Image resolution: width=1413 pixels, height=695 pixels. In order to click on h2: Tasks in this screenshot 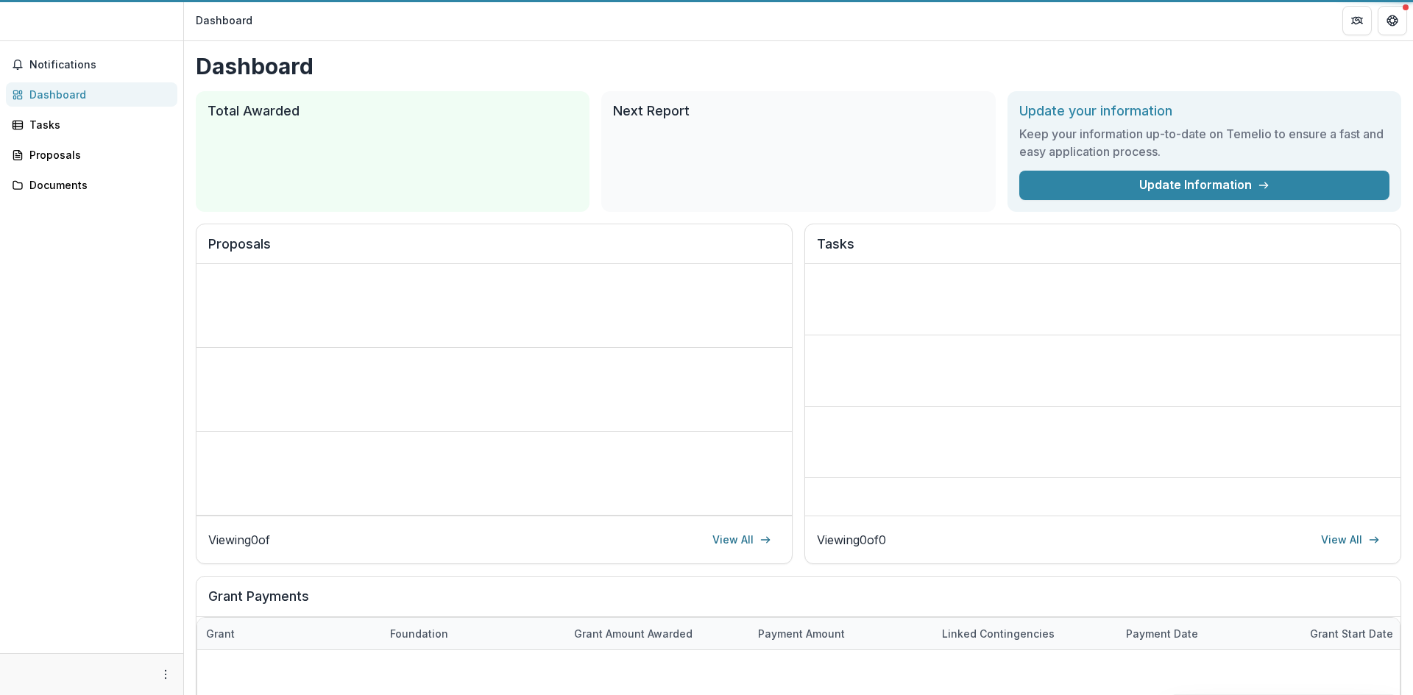, I will do `click(1102, 250)`.